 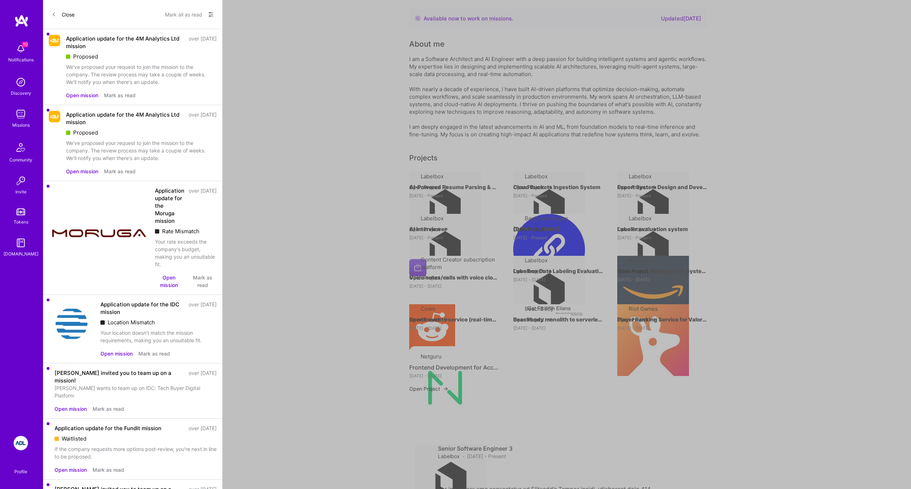 I want to click on div: Waitlisted, so click(x=136, y=439).